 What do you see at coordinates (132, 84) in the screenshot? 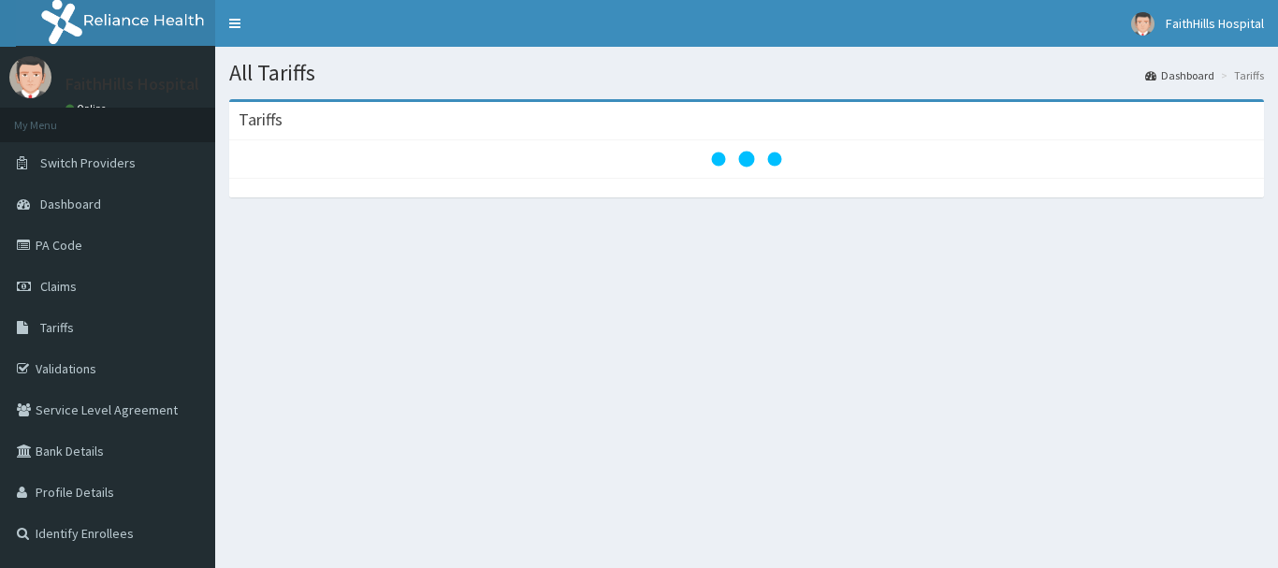
I see `p: FaithHills Hospital` at bounding box center [132, 84].